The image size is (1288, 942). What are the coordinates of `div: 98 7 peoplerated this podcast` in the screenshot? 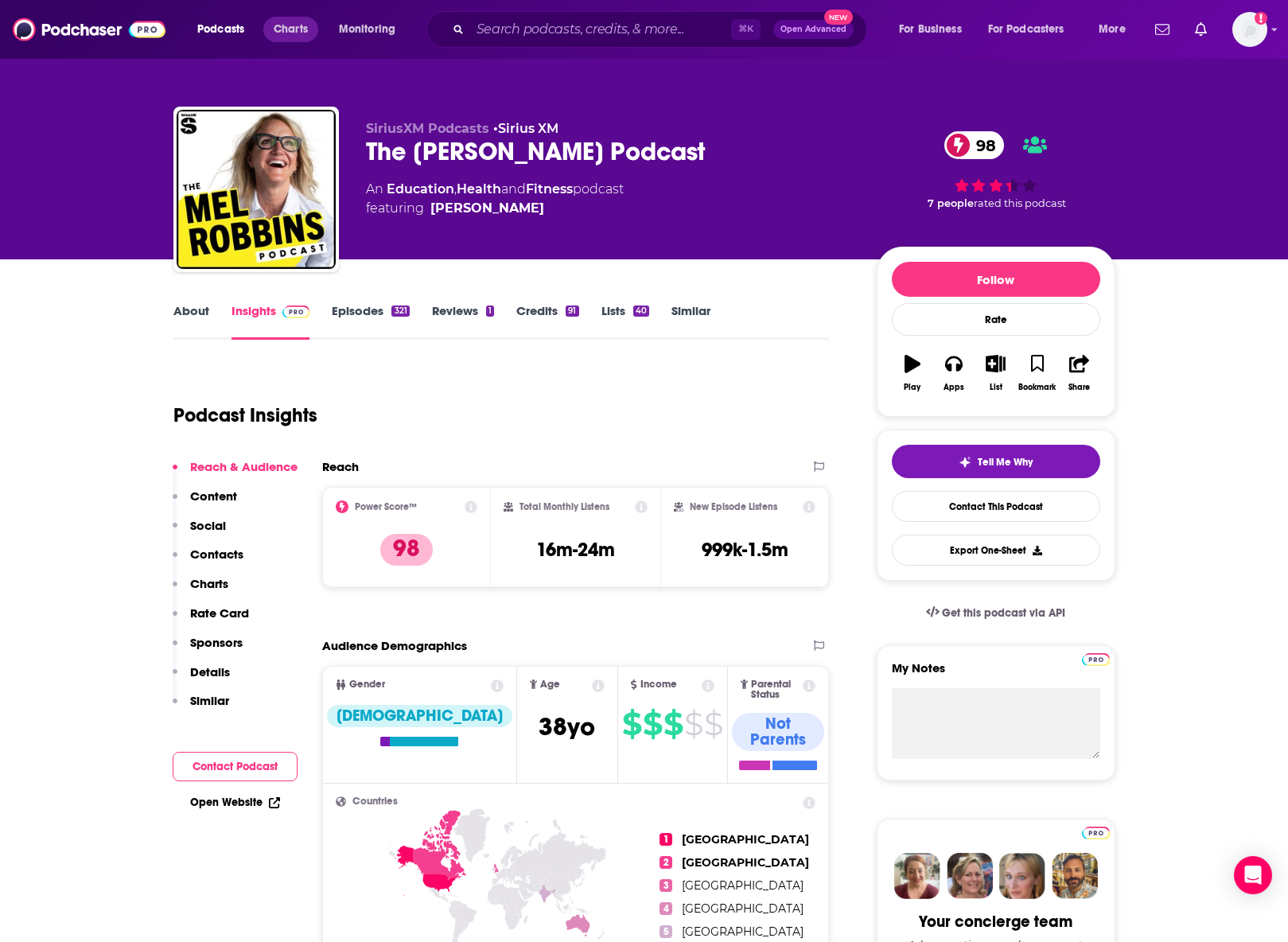 It's located at (996, 170).